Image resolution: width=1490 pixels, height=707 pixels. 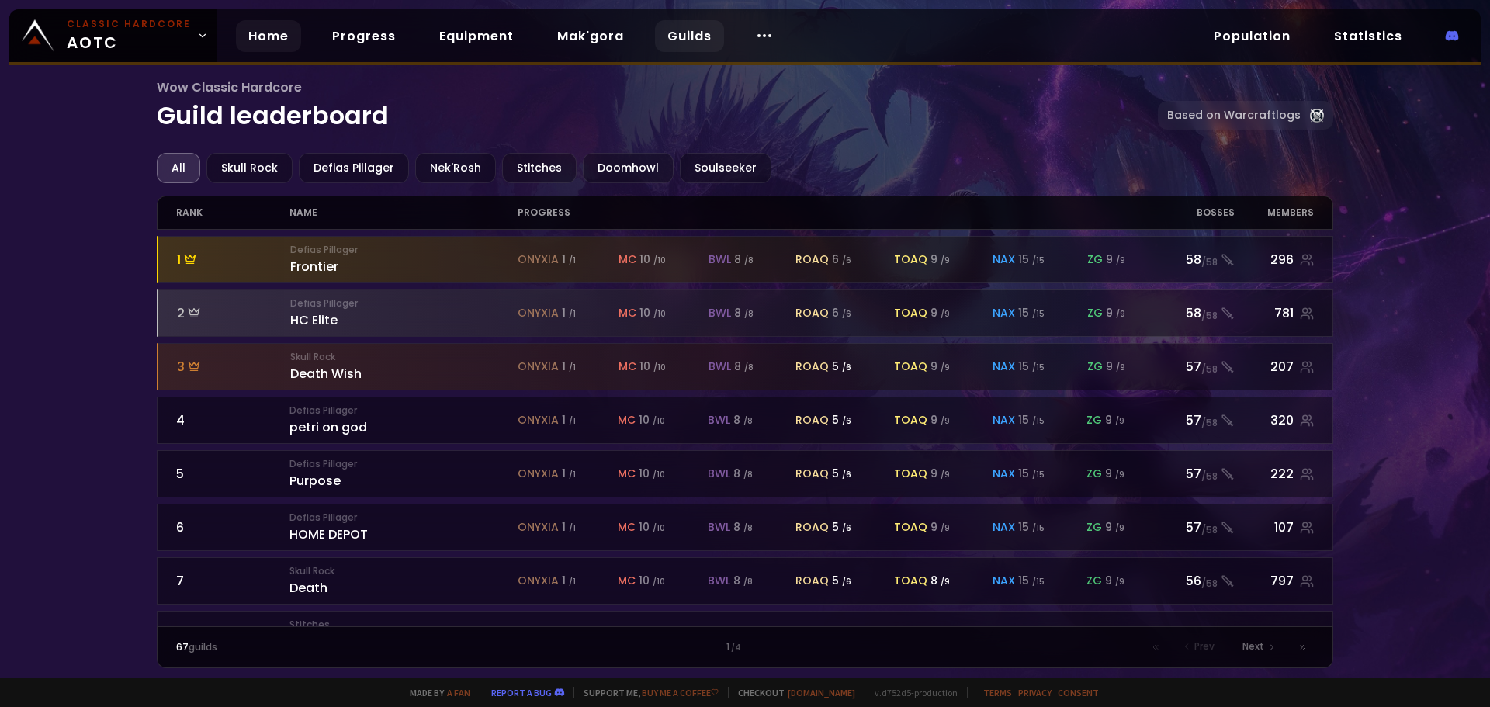 What do you see at coordinates (572, 260) in the screenshot?
I see `small: / 1` at bounding box center [572, 260].